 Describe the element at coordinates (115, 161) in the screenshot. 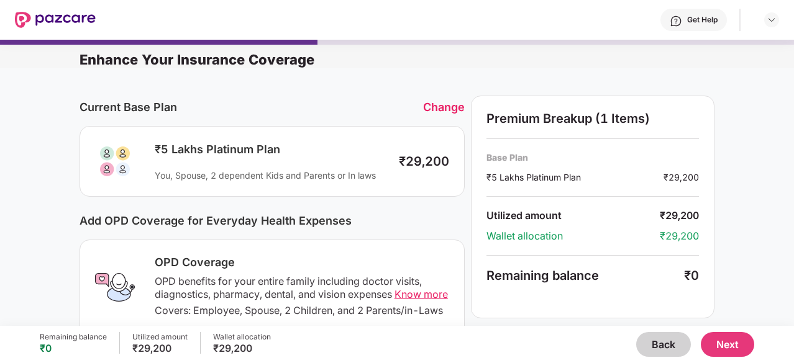

I see `img: svg+xml;base64,PHN2ZyB3aWR0aD0iODAiIGhlaWdodD0iODAiIHZpZXdCb3g9IjAgMCA4MCA4MCIgZmlsbD0ibm9uZSIgeG...` at that location.